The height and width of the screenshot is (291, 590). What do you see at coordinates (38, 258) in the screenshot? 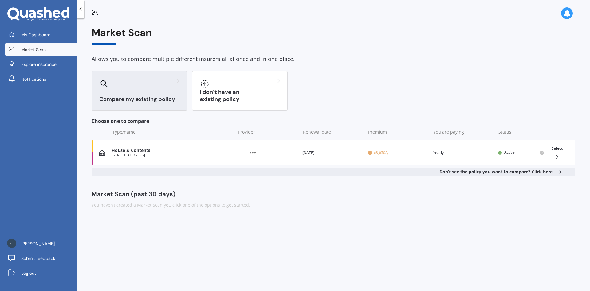
I see `span: Submit feedback` at bounding box center [38, 258].